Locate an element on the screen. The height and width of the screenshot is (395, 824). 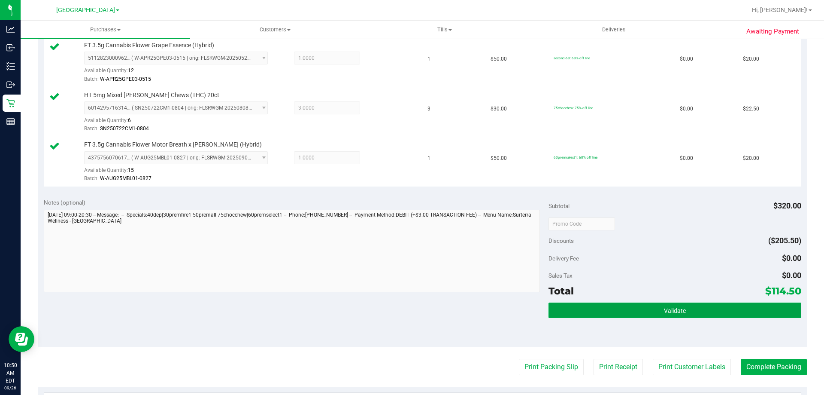
span: Discounts is located at coordinates (561, 240).